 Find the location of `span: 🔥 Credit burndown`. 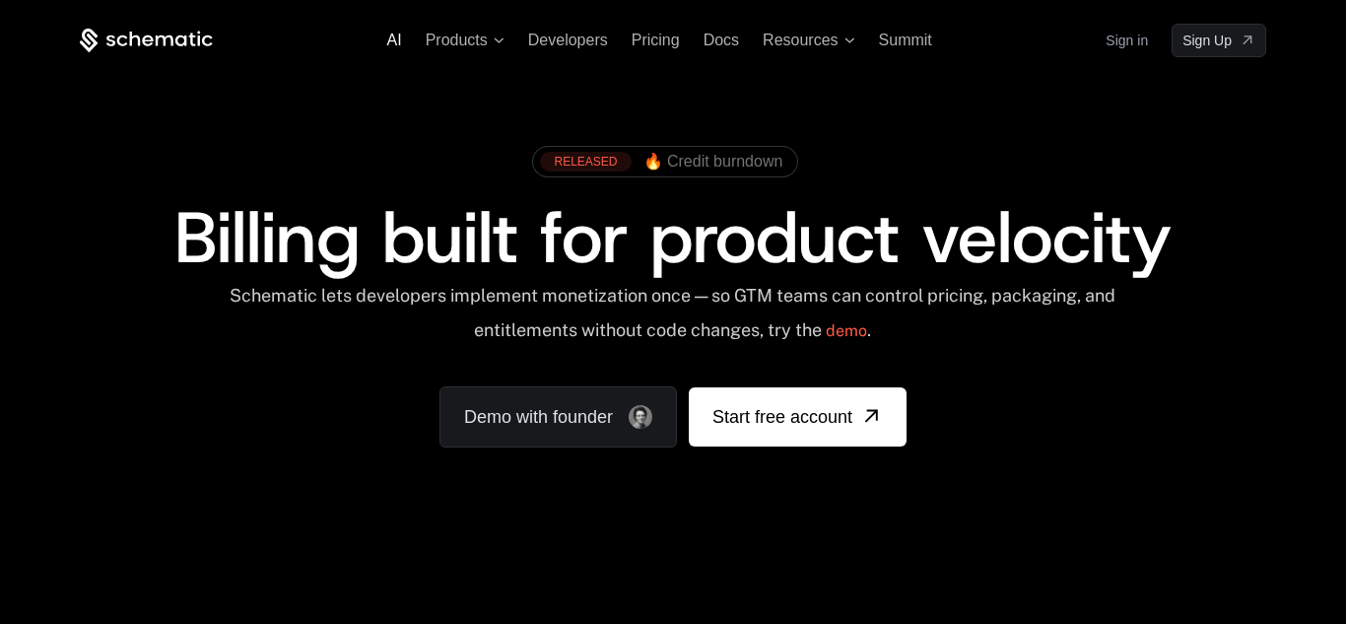

span: 🔥 Credit burndown is located at coordinates (713, 162).